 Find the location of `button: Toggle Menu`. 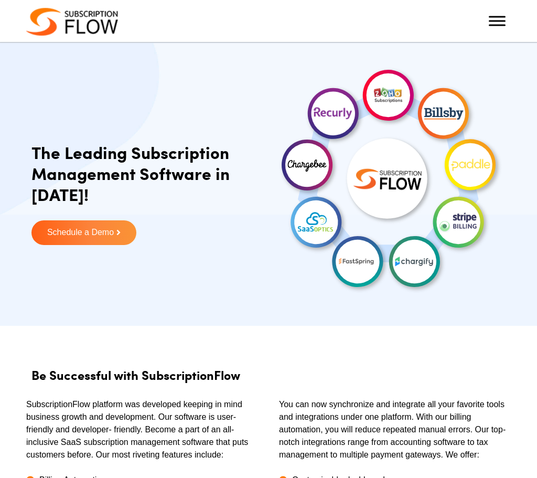

button: Toggle Menu is located at coordinates (497, 20).